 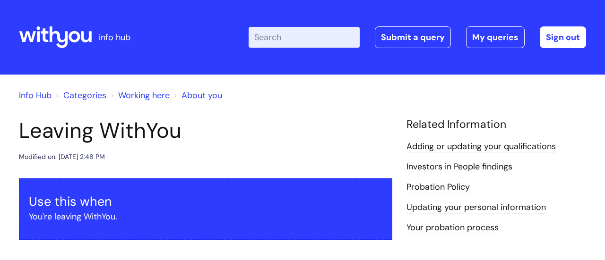 I want to click on h4: Related Information, so click(x=496, y=125).